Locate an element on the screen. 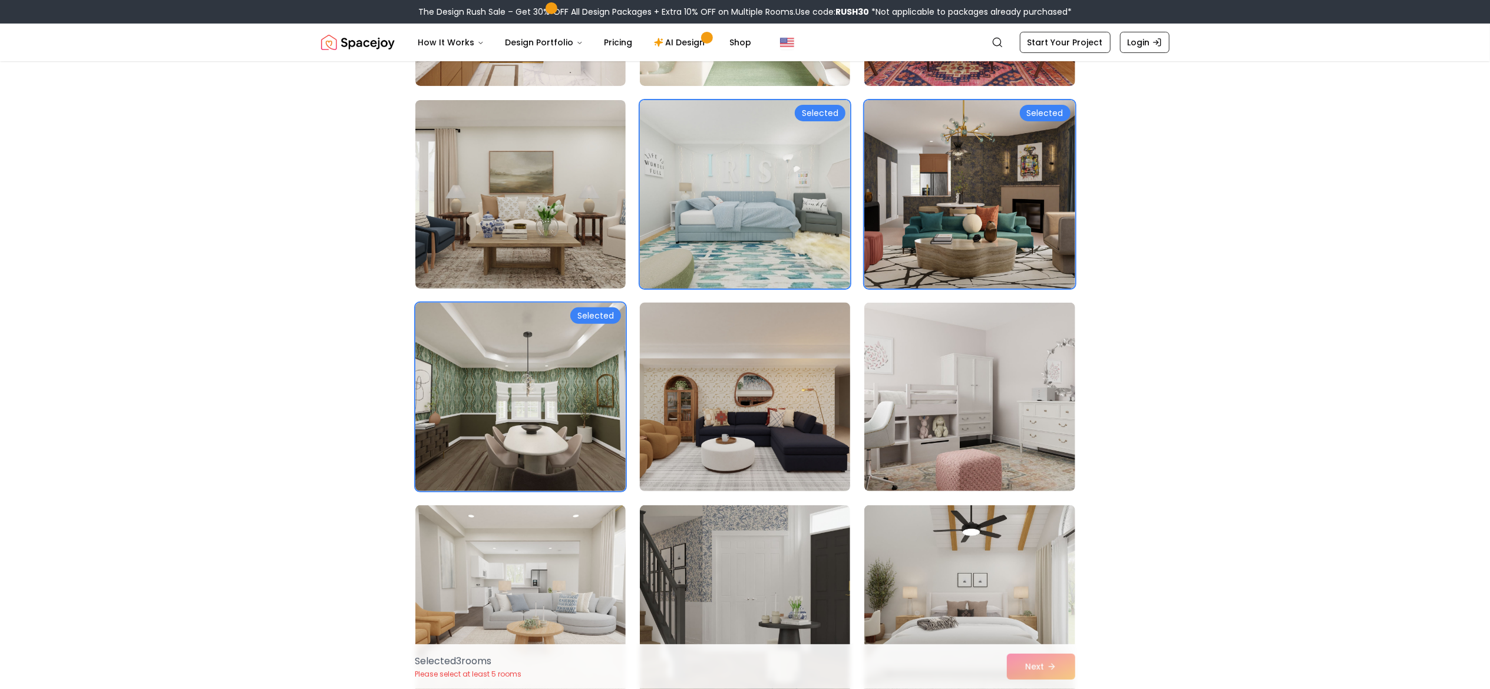 The image size is (1490, 689). button: How It Works is located at coordinates (451, 42).